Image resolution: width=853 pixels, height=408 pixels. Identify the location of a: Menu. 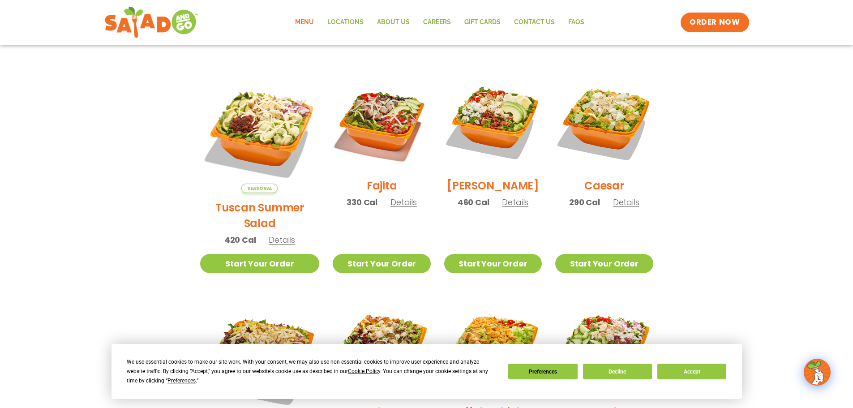
(304, 22).